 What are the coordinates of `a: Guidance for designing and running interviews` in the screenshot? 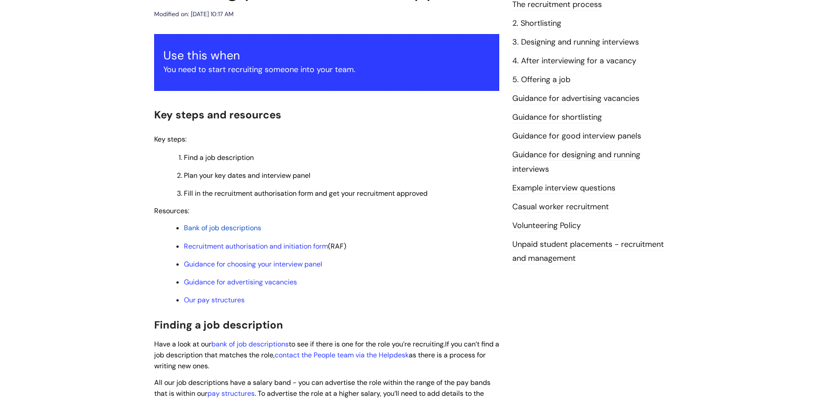 It's located at (576, 162).